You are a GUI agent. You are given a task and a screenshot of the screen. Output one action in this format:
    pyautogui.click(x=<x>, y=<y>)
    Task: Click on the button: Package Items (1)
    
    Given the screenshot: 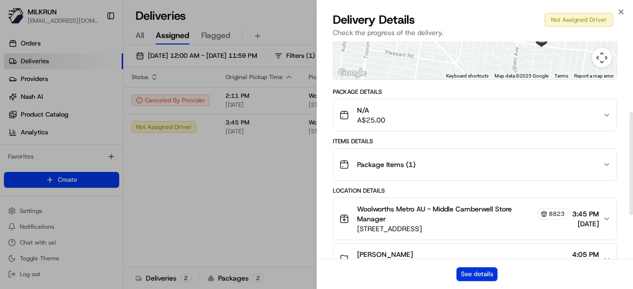 What is the action you would take?
    pyautogui.click(x=475, y=165)
    